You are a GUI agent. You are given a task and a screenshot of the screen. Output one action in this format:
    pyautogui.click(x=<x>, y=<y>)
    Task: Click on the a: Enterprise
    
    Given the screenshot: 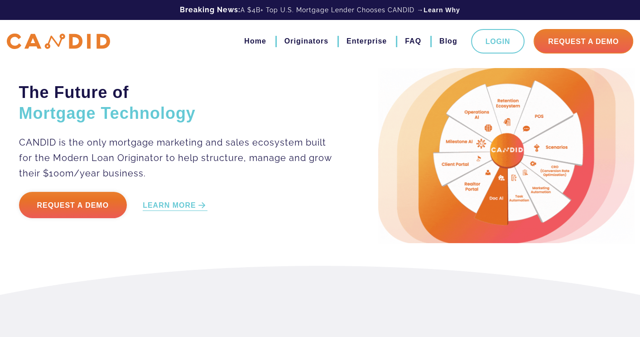 What is the action you would take?
    pyautogui.click(x=367, y=41)
    